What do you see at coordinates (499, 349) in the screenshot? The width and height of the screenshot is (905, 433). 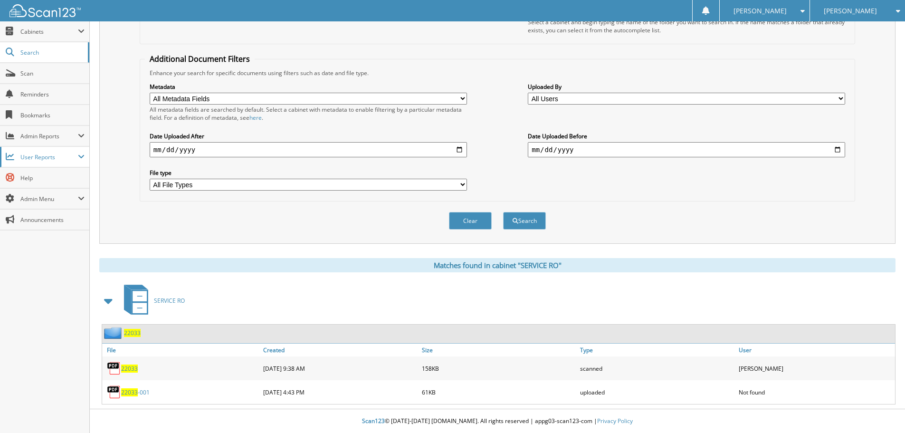 I see `a: Size` at bounding box center [499, 349].